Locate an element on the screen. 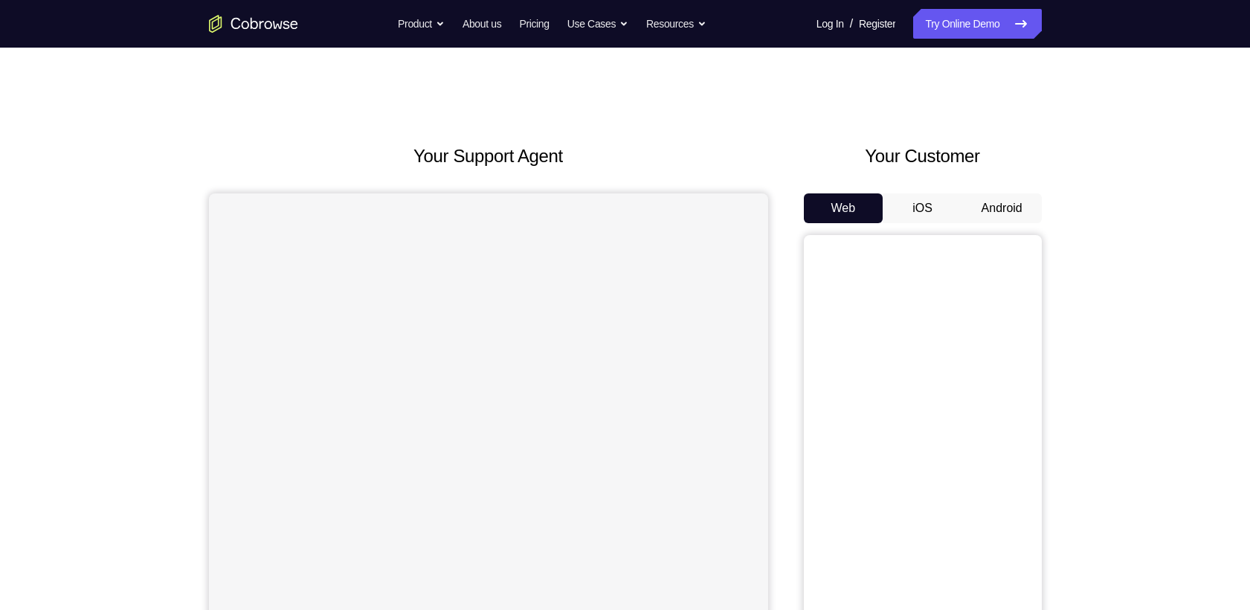  button: Web is located at coordinates (843, 208).